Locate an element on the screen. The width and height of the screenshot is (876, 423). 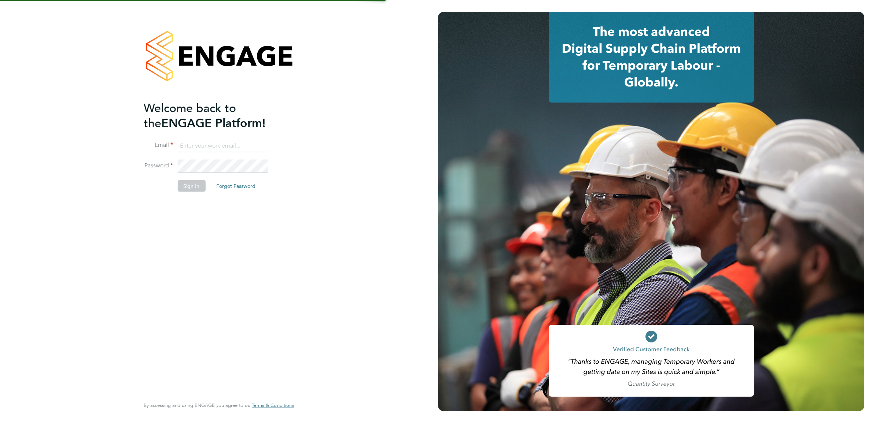
span: By accessing and using ENGAGE you agree to our is located at coordinates (219, 405).